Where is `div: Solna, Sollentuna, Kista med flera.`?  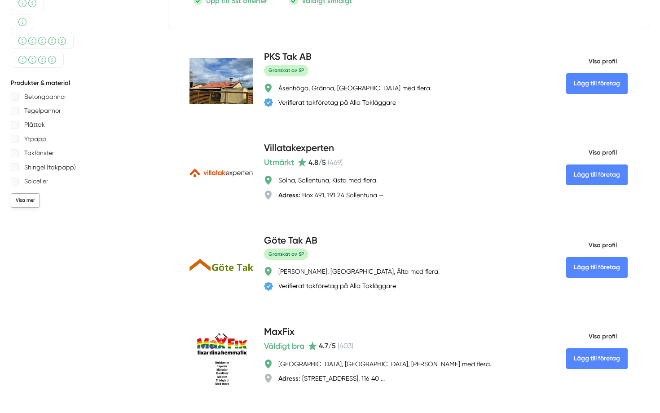
div: Solna, Sollentuna, Kista med flera. is located at coordinates (328, 180).